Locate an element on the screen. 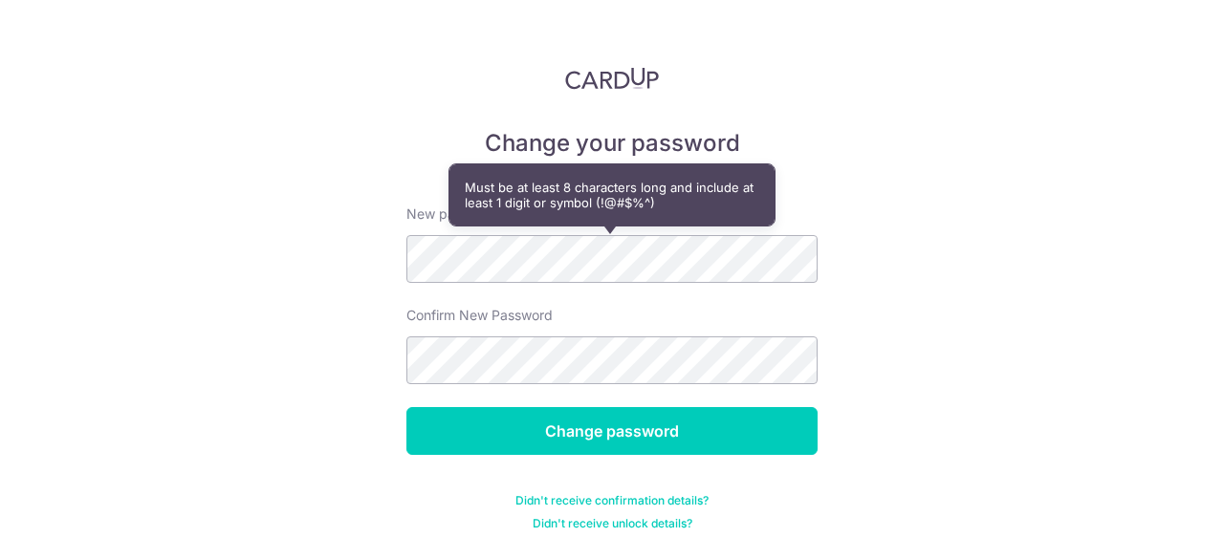 The image size is (1224, 559). img: CardUp Logo is located at coordinates (612, 78).